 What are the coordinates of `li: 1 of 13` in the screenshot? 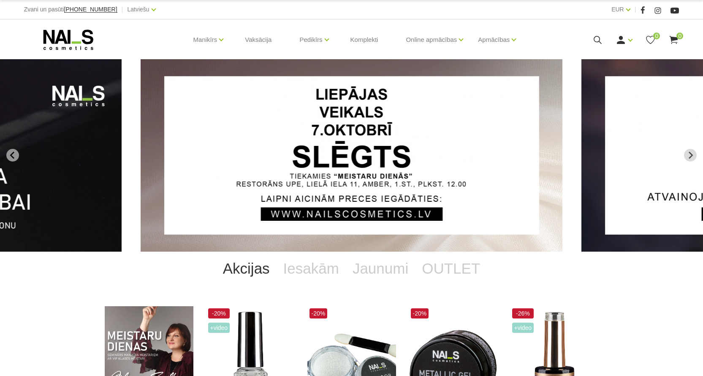 It's located at (351, 155).